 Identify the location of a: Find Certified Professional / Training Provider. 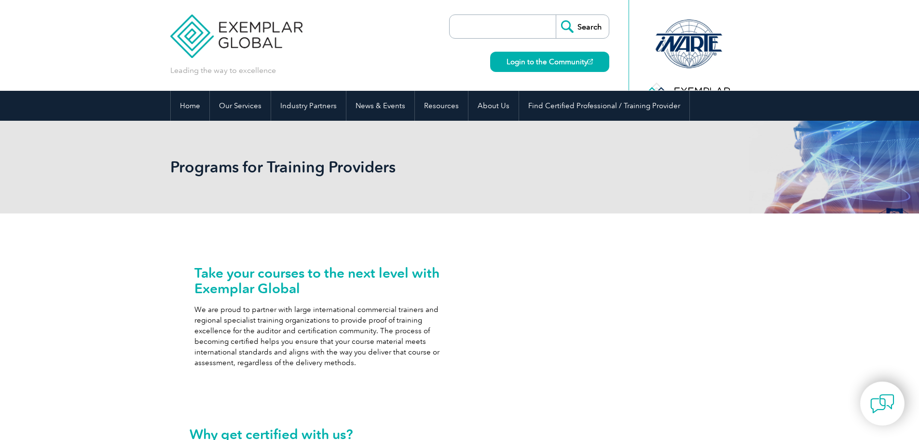
(604, 106).